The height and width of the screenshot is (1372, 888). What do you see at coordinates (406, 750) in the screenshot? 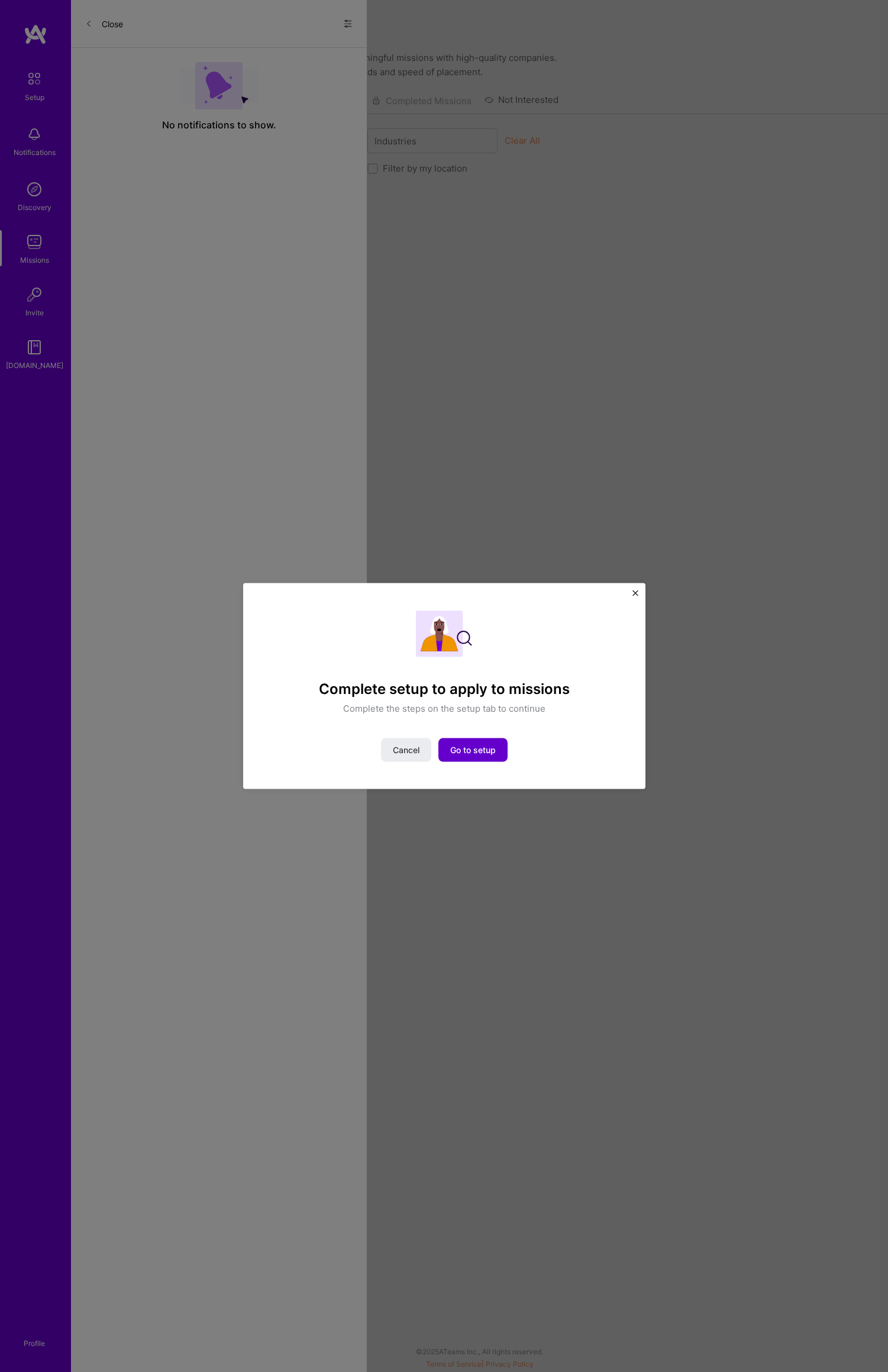
I see `button: Cancel` at bounding box center [406, 750].